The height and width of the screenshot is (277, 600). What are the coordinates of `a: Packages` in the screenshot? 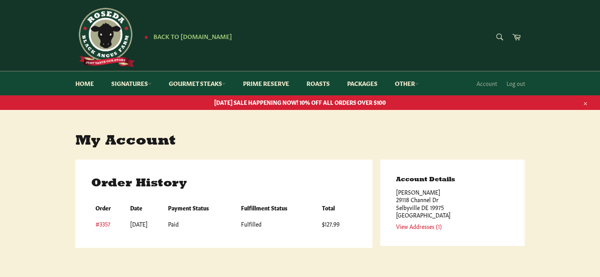 It's located at (362, 83).